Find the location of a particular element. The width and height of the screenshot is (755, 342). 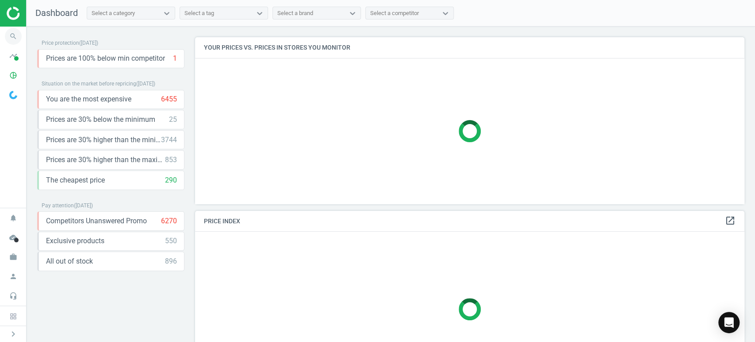

span: Dashboard is located at coordinates (57, 13).